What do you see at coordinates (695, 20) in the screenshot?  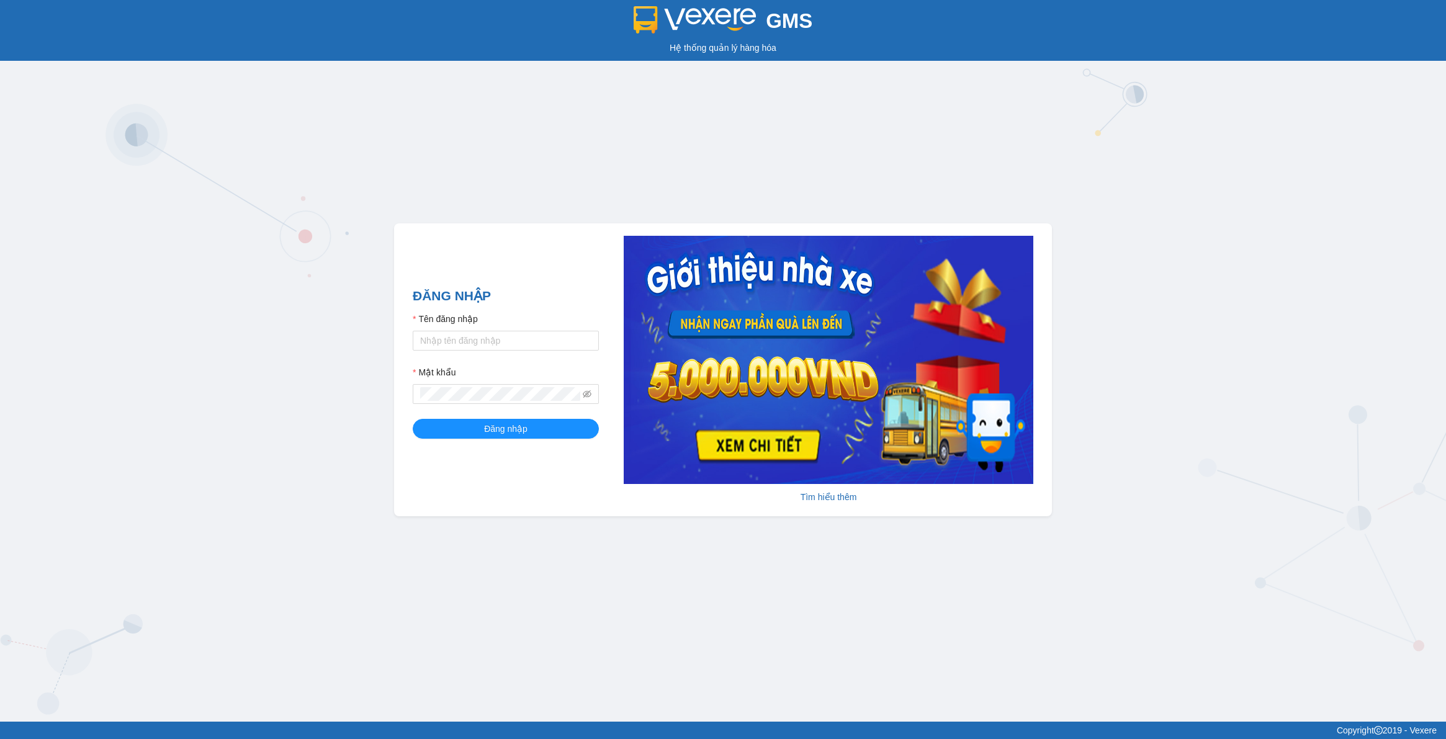 I see `img: logo 2` at bounding box center [695, 20].